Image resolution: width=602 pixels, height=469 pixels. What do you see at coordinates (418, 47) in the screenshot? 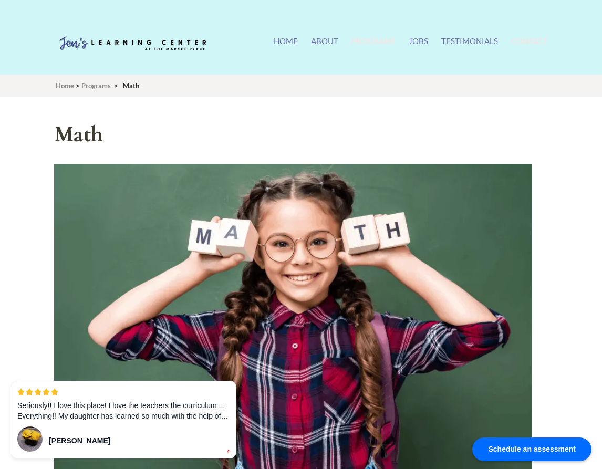
I see `a: Jobs` at bounding box center [418, 47].